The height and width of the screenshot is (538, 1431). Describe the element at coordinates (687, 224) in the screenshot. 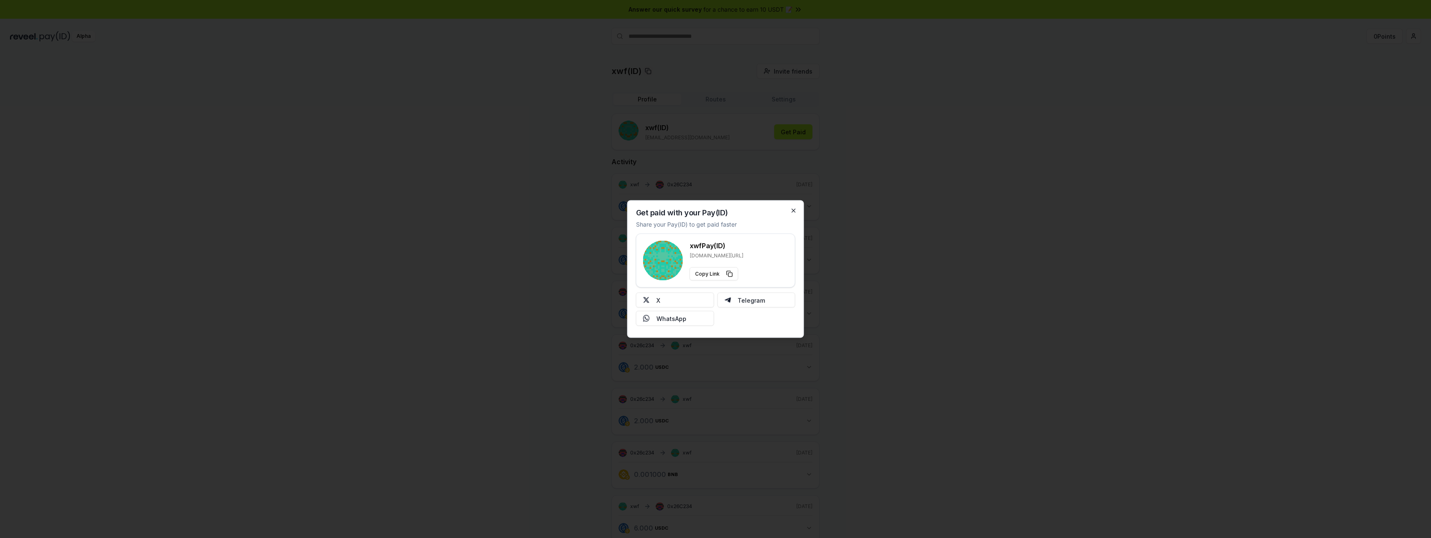

I see `p: Share your Pay(ID) to get paid faster` at that location.